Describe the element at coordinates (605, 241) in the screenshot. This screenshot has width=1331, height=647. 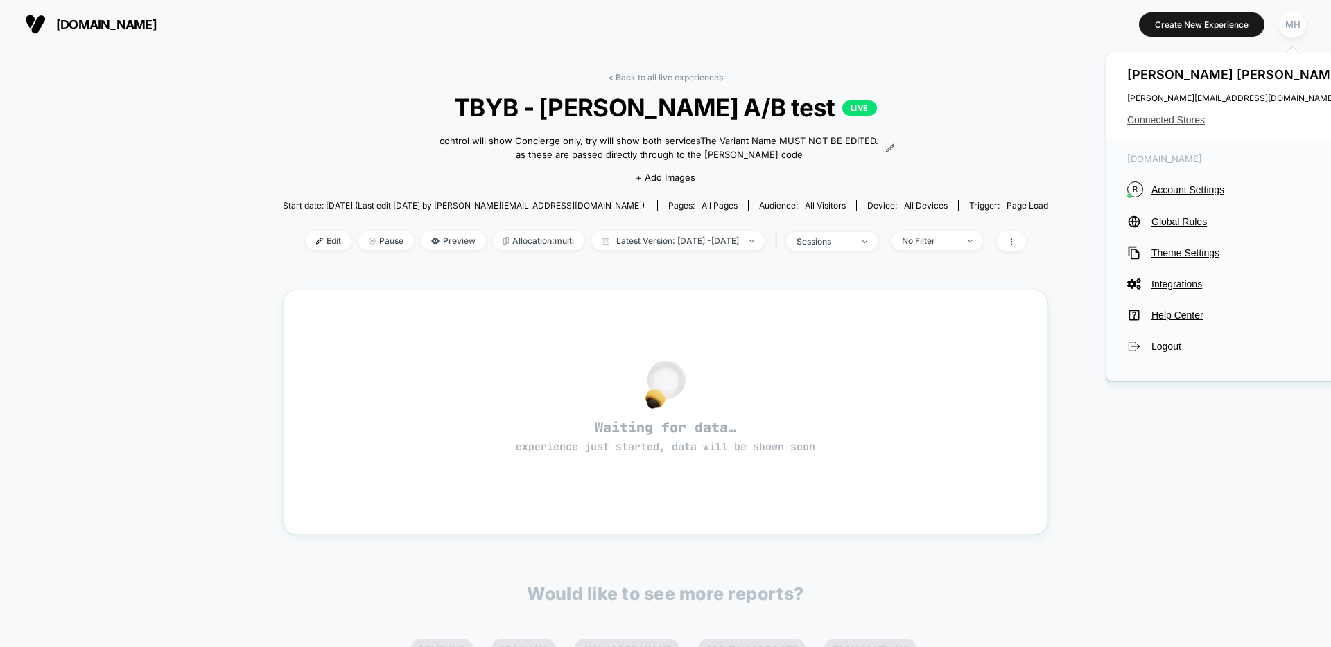
I see `img: calendar` at that location.